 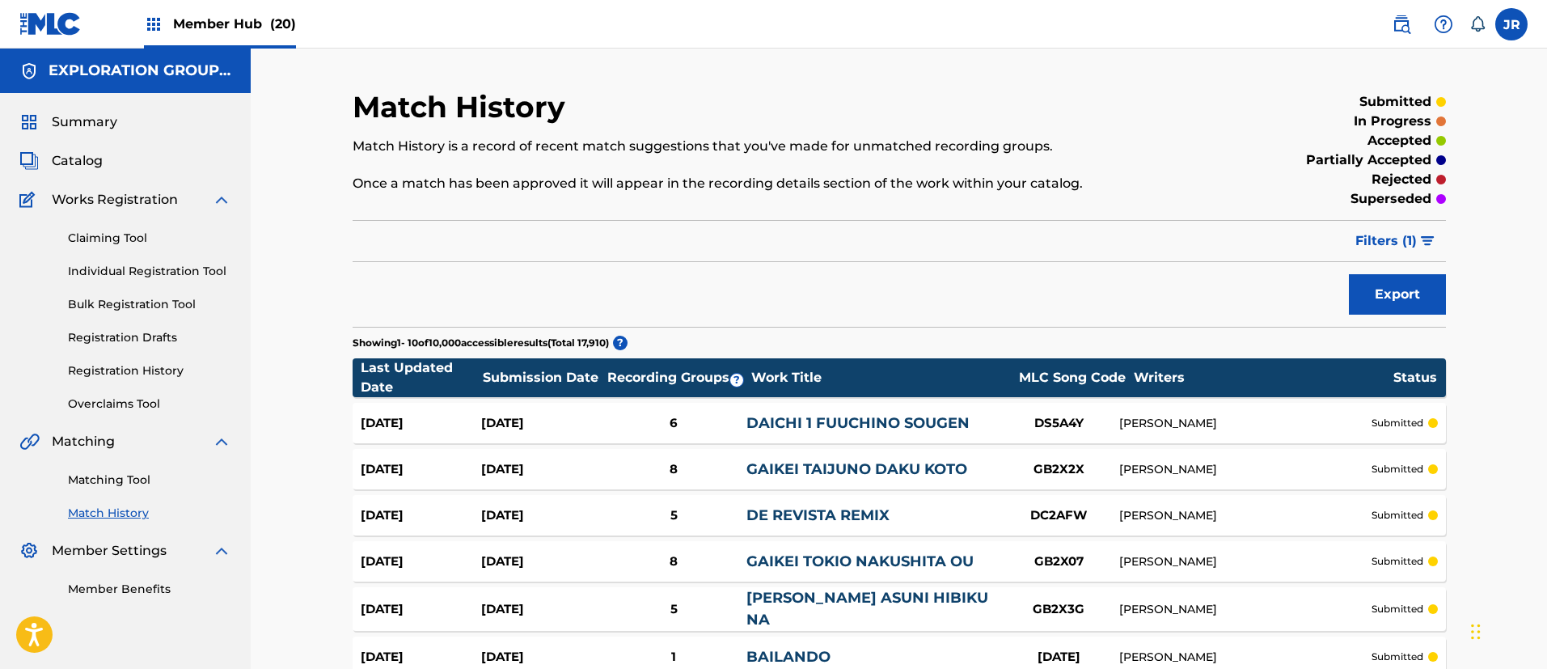 What do you see at coordinates (83, 442) in the screenshot?
I see `span: Matching` at bounding box center [83, 442].